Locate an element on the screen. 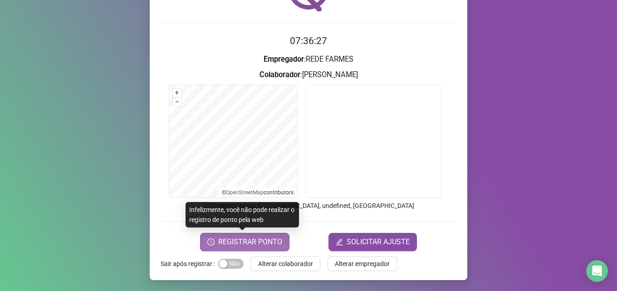  h3: : REDE FARMES is located at coordinates (309, 59).